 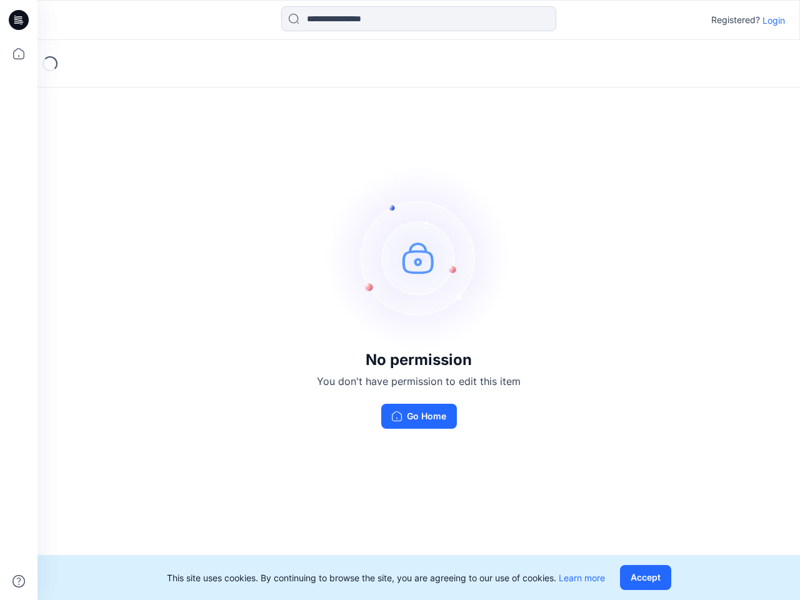 I want to click on p: Login, so click(x=774, y=20).